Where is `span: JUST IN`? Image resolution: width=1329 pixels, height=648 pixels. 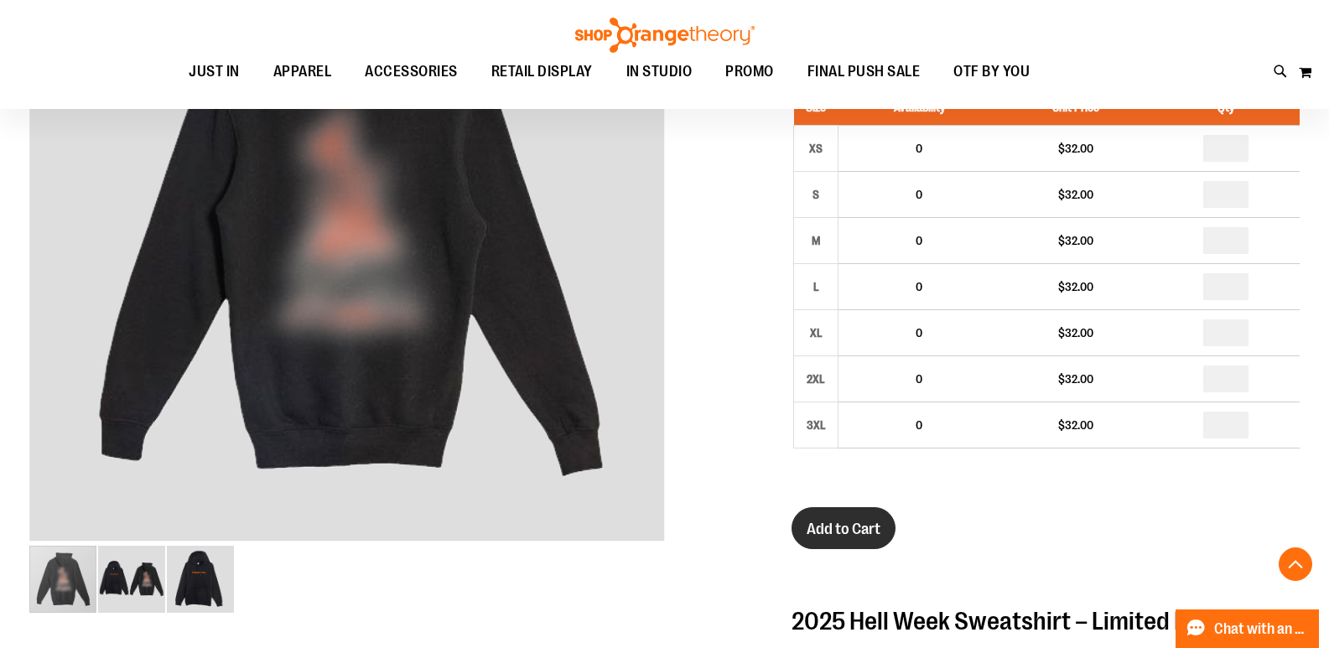 span: JUST IN is located at coordinates (214, 71).